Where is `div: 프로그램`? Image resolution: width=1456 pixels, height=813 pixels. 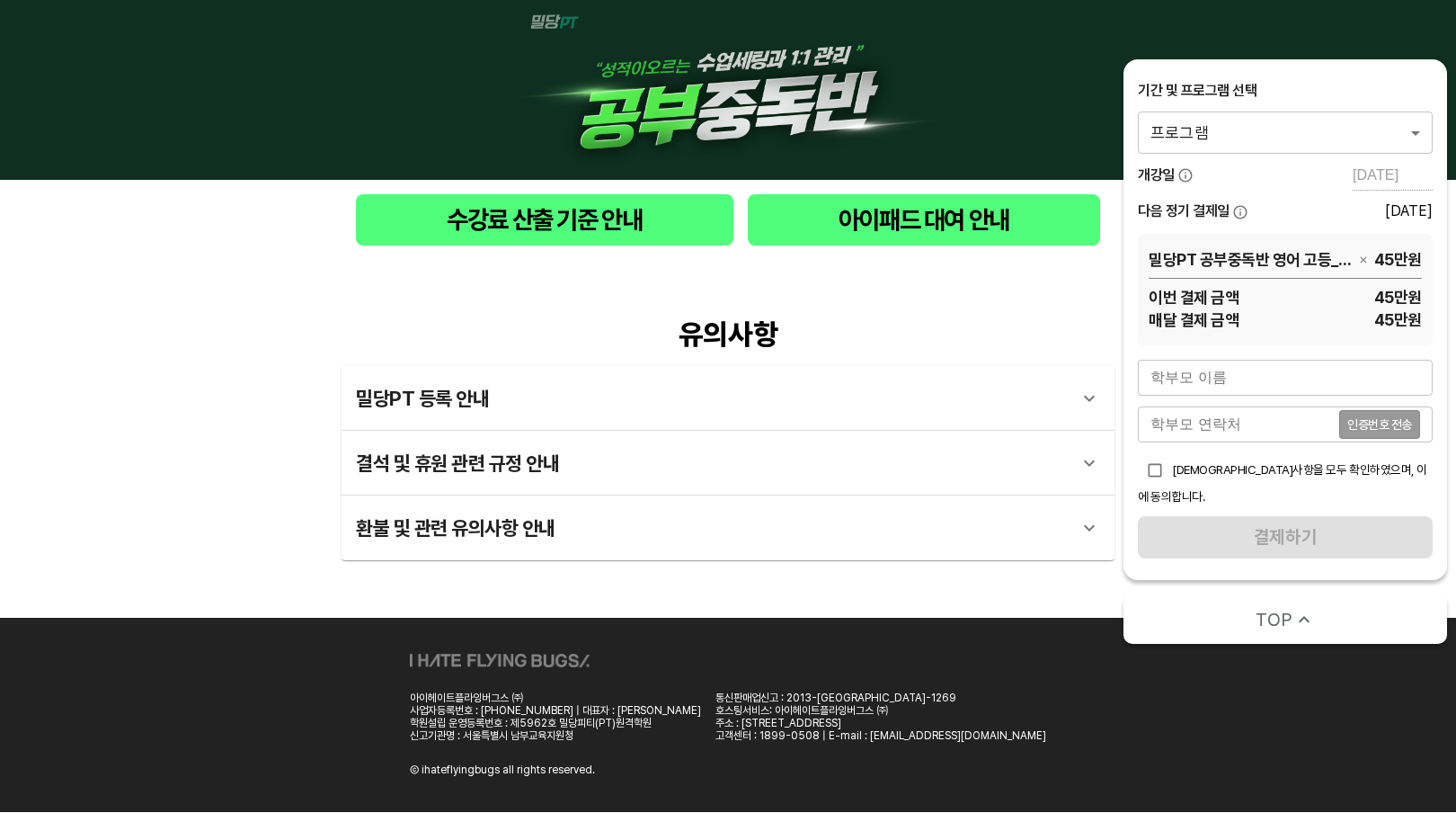
div: 프로그램 is located at coordinates (1286, 132).